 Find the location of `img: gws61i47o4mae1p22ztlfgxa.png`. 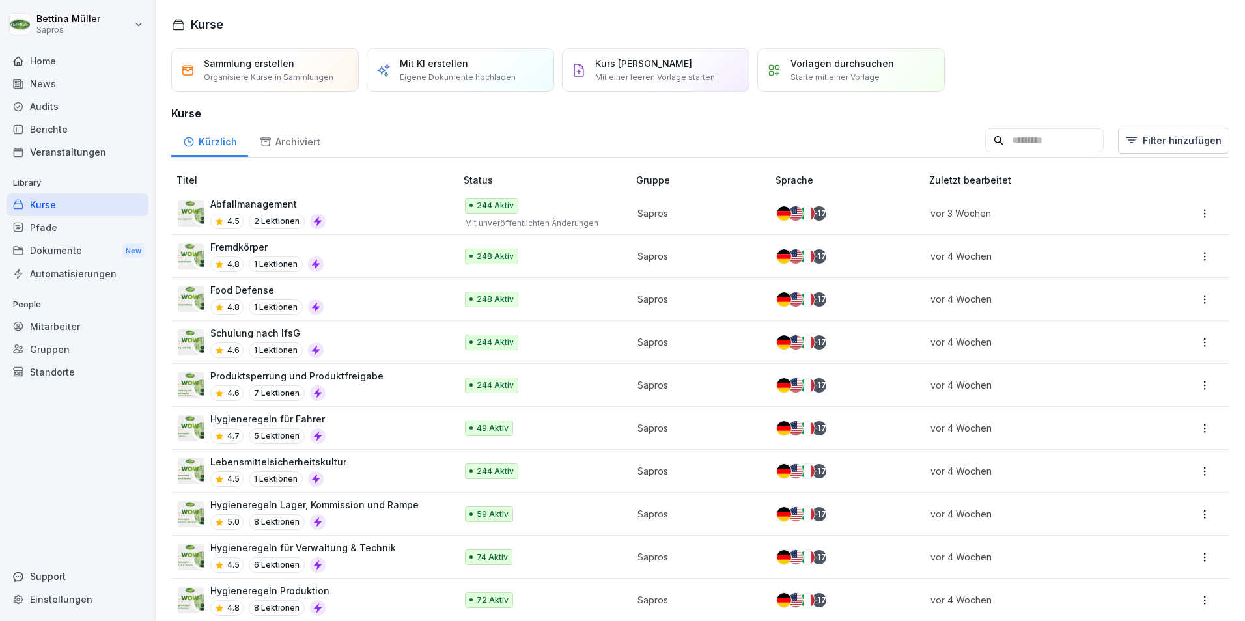

img: gws61i47o4mae1p22ztlfgxa.png is located at coordinates (191, 343).